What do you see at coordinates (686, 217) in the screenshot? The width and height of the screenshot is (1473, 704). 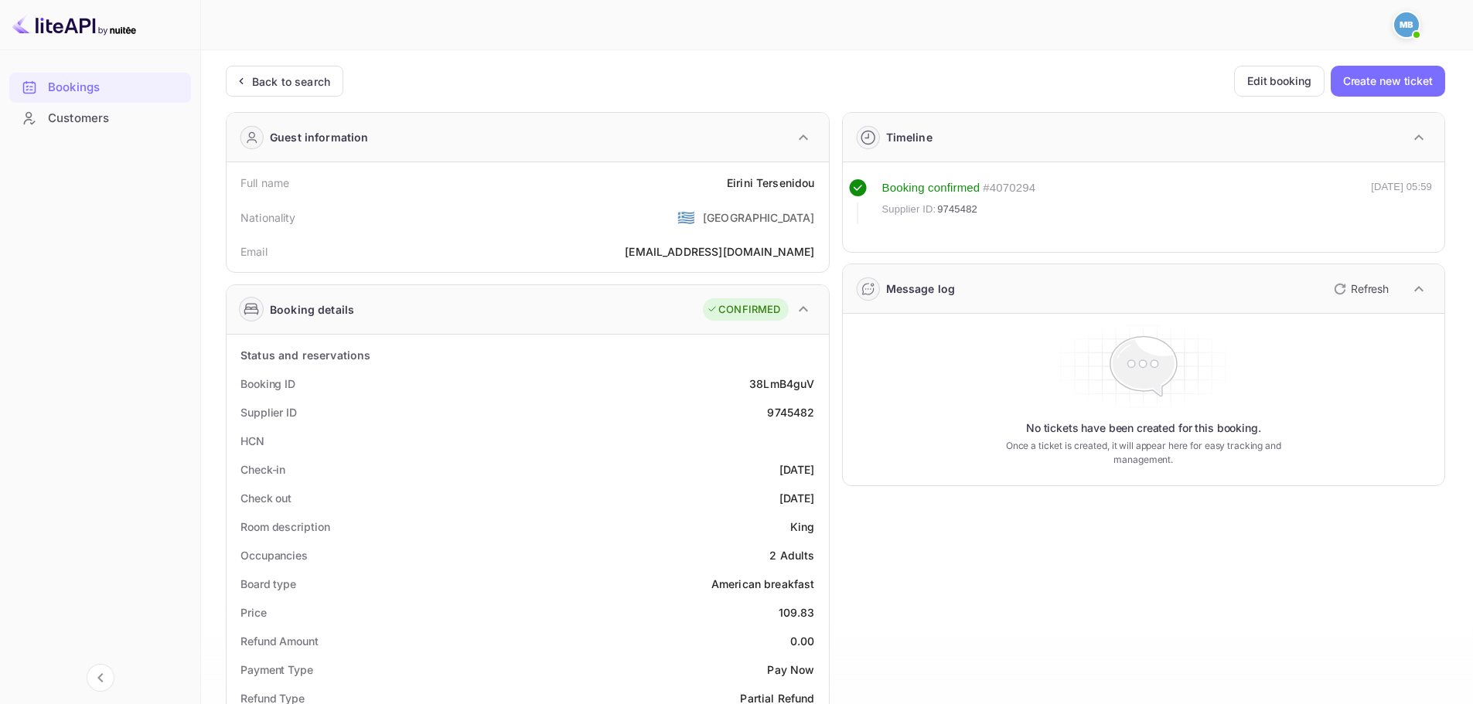 I see `span: United States` at bounding box center [686, 217].